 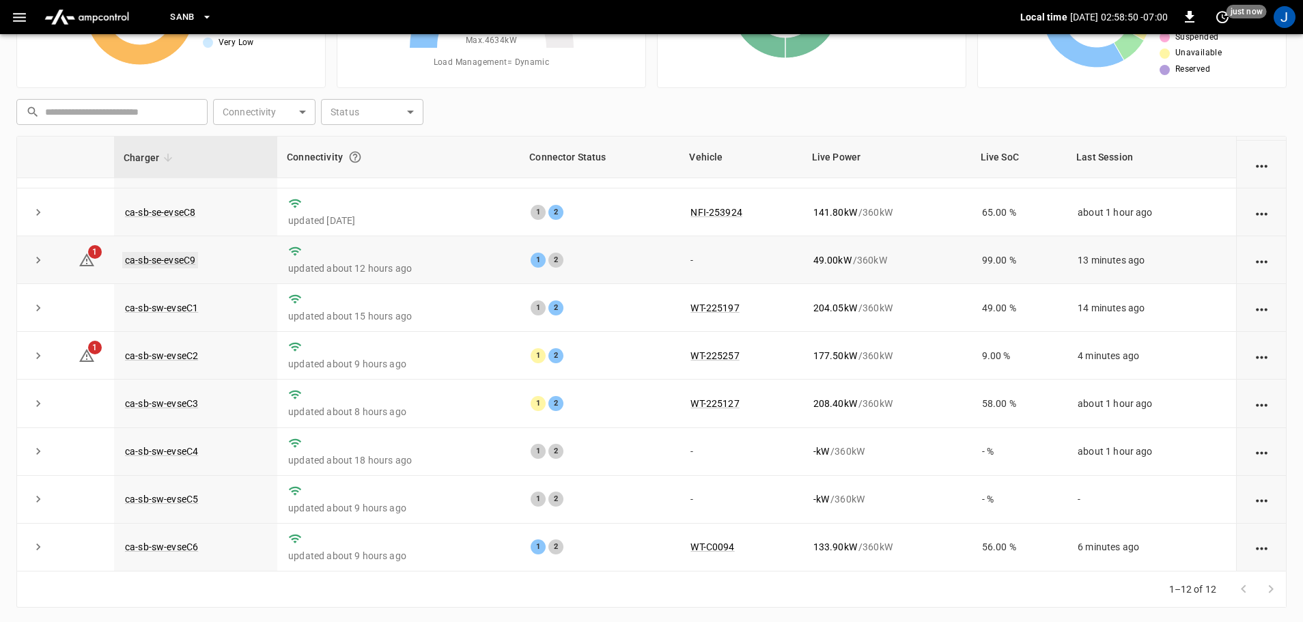 What do you see at coordinates (1193, 590) in the screenshot?
I see `p: 1–12 of 12` at bounding box center [1193, 590].